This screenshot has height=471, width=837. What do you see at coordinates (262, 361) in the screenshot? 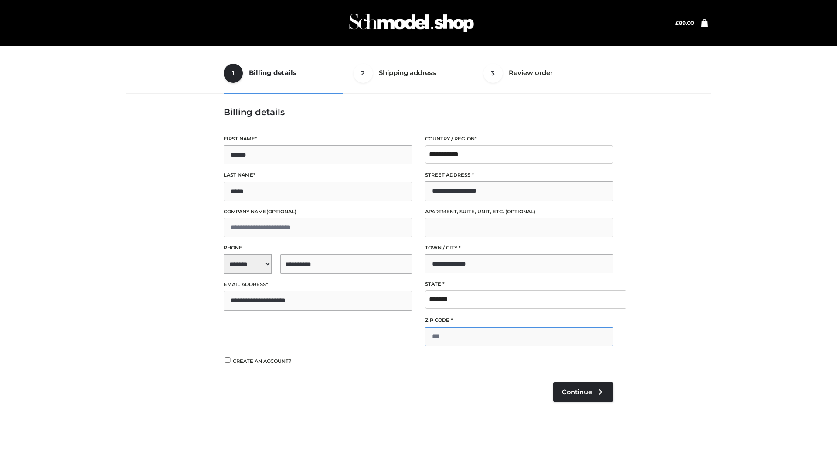
I see `span: Create an account?` at bounding box center [262, 361].